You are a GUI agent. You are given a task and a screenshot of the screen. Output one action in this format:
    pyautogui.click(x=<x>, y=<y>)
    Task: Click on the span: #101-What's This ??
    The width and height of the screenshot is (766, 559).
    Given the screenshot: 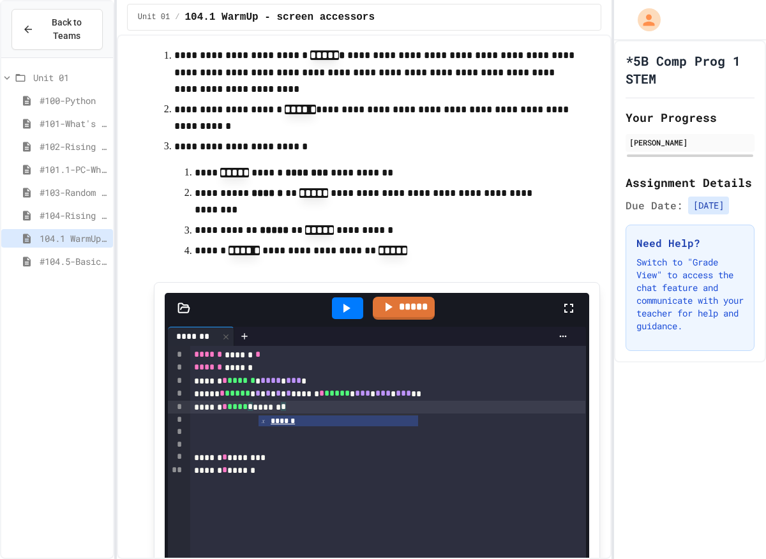 What is the action you would take?
    pyautogui.click(x=73, y=123)
    